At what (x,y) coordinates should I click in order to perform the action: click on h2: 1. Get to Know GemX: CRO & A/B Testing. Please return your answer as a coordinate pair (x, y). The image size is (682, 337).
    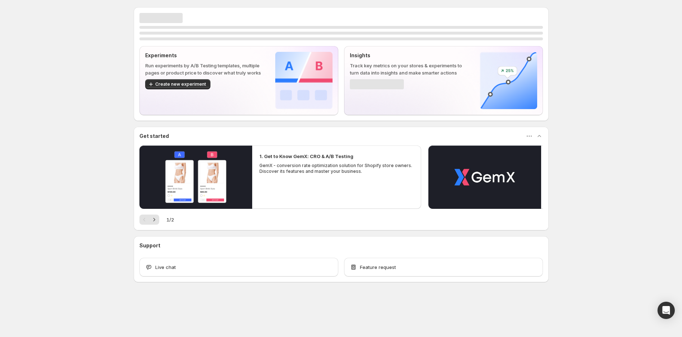
    Looking at the image, I should click on (306, 156).